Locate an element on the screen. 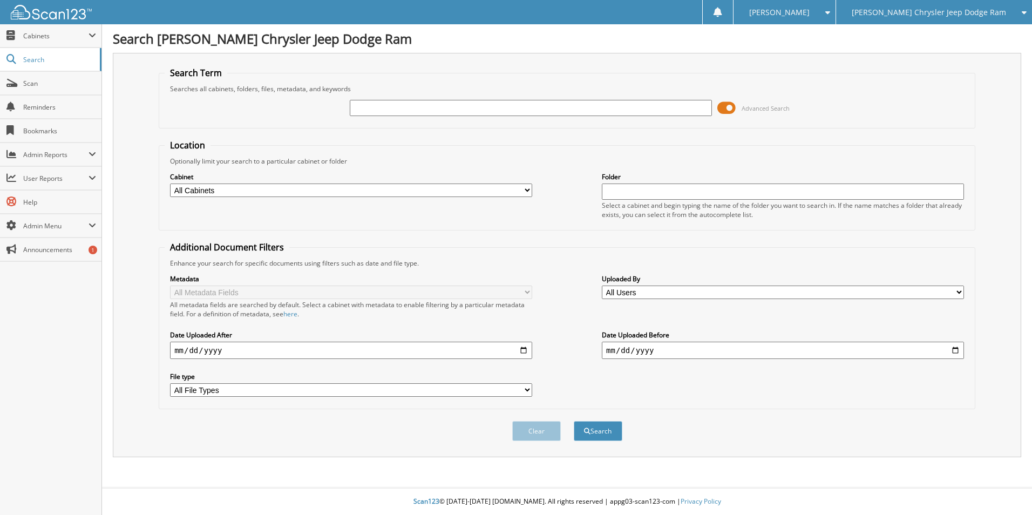 This screenshot has width=1032, height=515. legend: Search Term is located at coordinates (196, 73).